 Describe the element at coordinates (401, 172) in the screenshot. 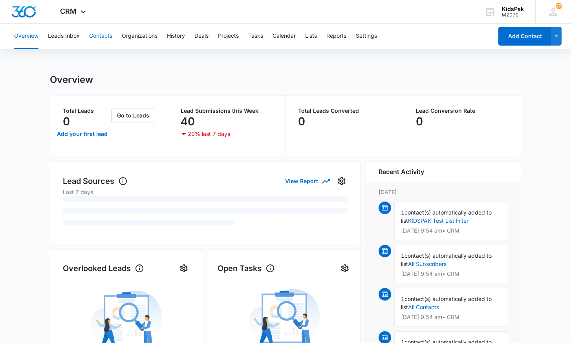

I see `h6: Recent Activity` at that location.